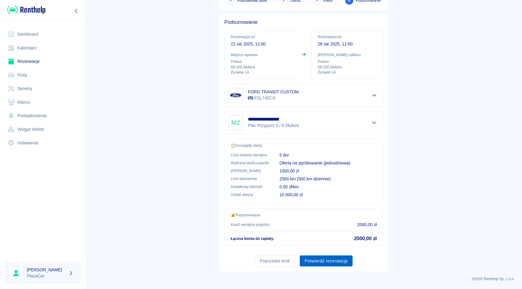 The width and height of the screenshot is (522, 289). I want to click on p: PlazaCar, so click(46, 276).